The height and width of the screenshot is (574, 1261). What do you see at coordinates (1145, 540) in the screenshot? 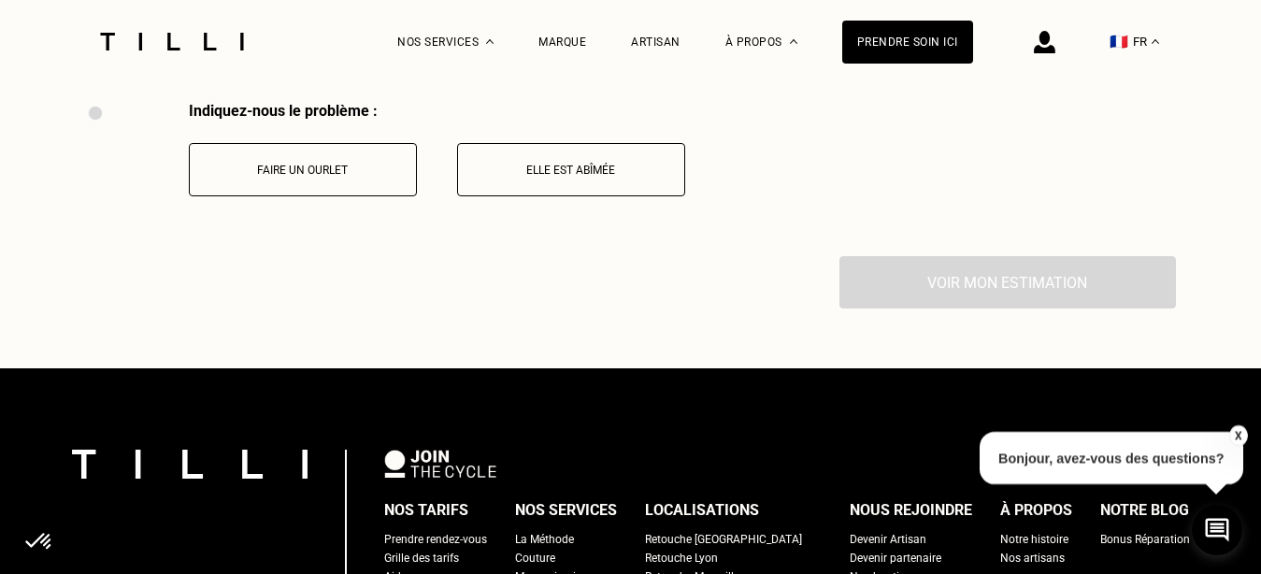
I see `div: Bonus Réparation` at bounding box center [1145, 540].